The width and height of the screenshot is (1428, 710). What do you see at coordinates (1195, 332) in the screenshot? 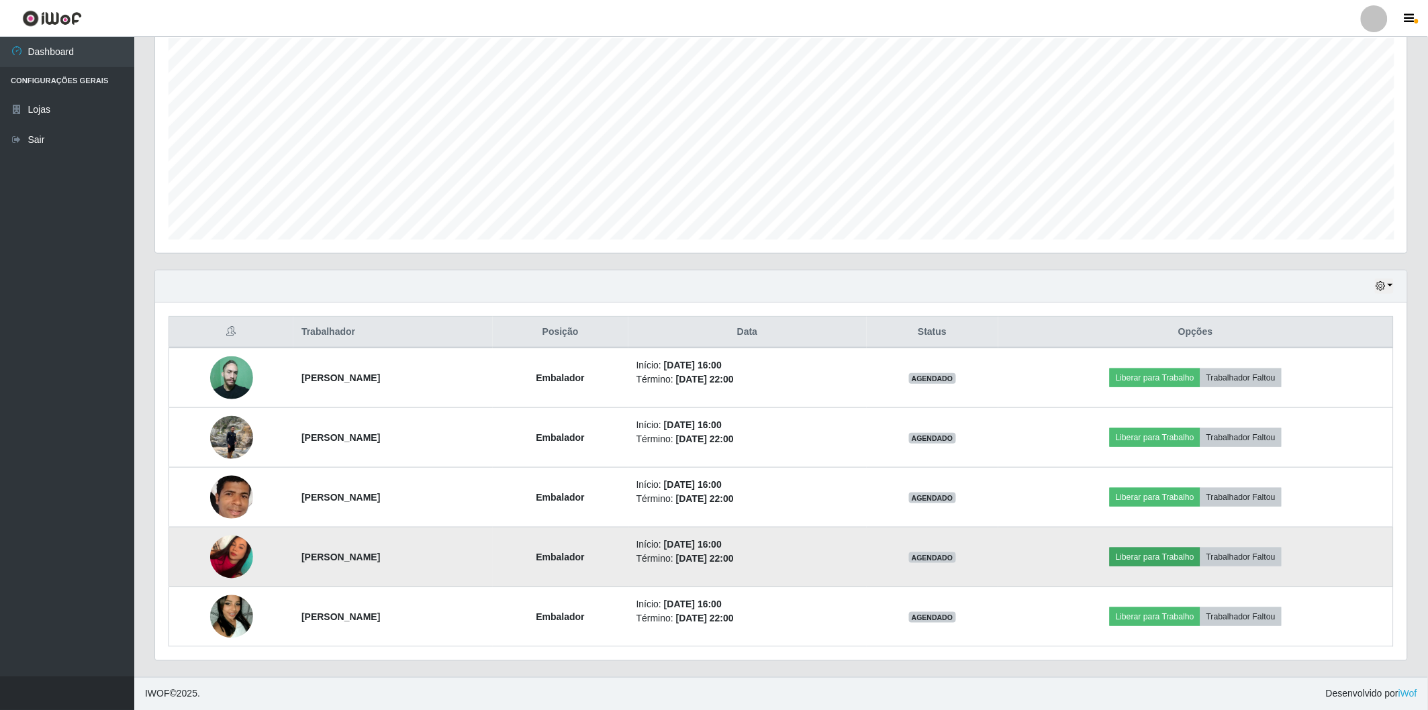
I see `th: Opções` at bounding box center [1195, 332].